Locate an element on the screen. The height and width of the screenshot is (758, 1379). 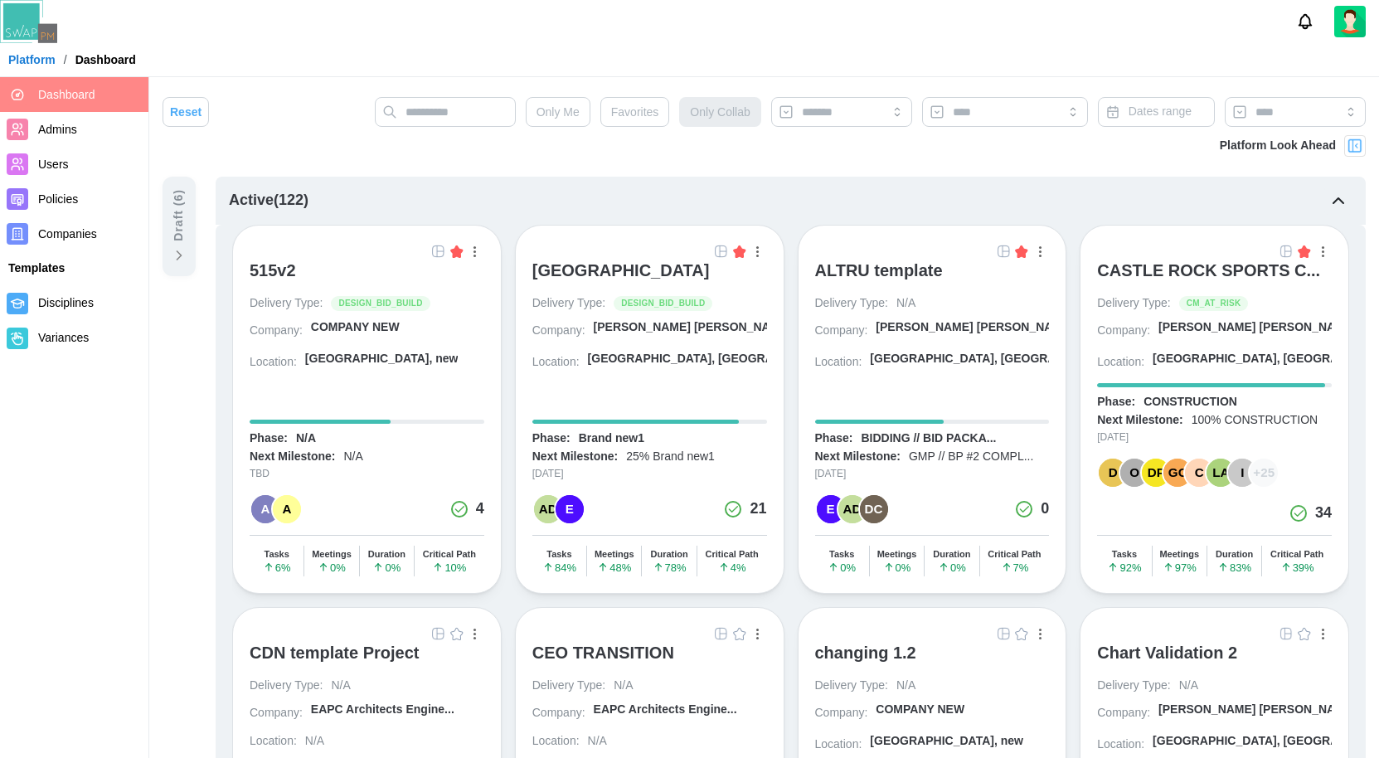
span: 7 % is located at coordinates (1015, 567).